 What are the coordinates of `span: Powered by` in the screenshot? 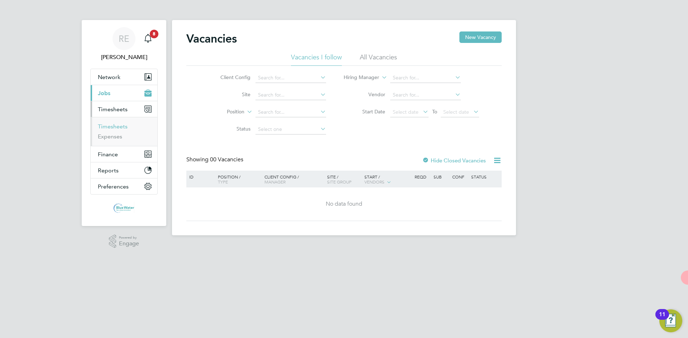 It's located at (129, 238).